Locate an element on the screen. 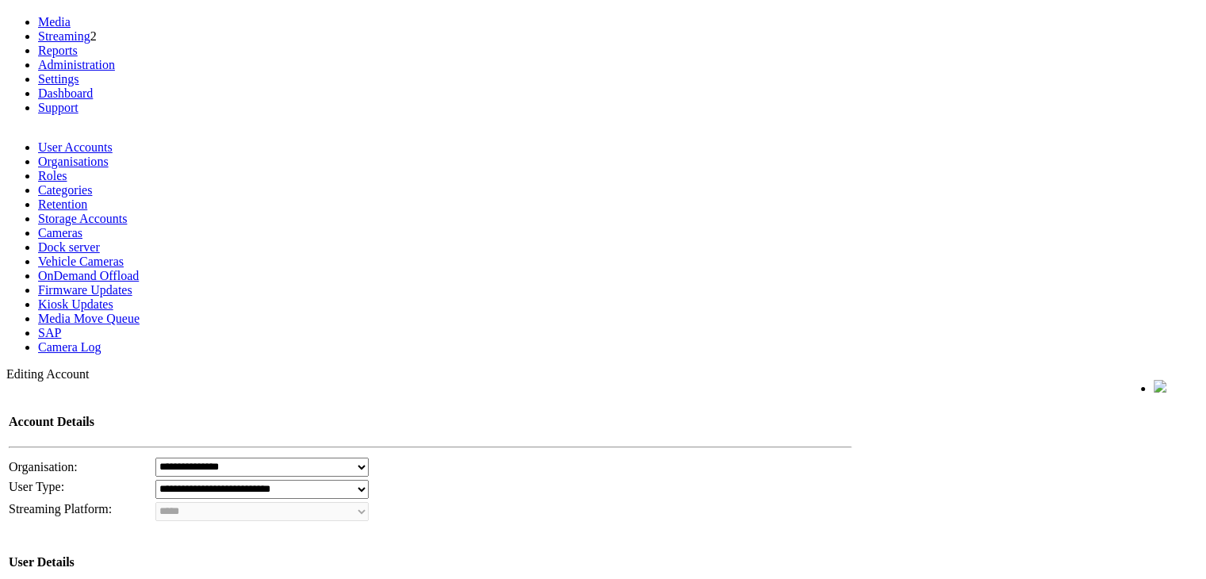  a: Media is located at coordinates (54, 21).